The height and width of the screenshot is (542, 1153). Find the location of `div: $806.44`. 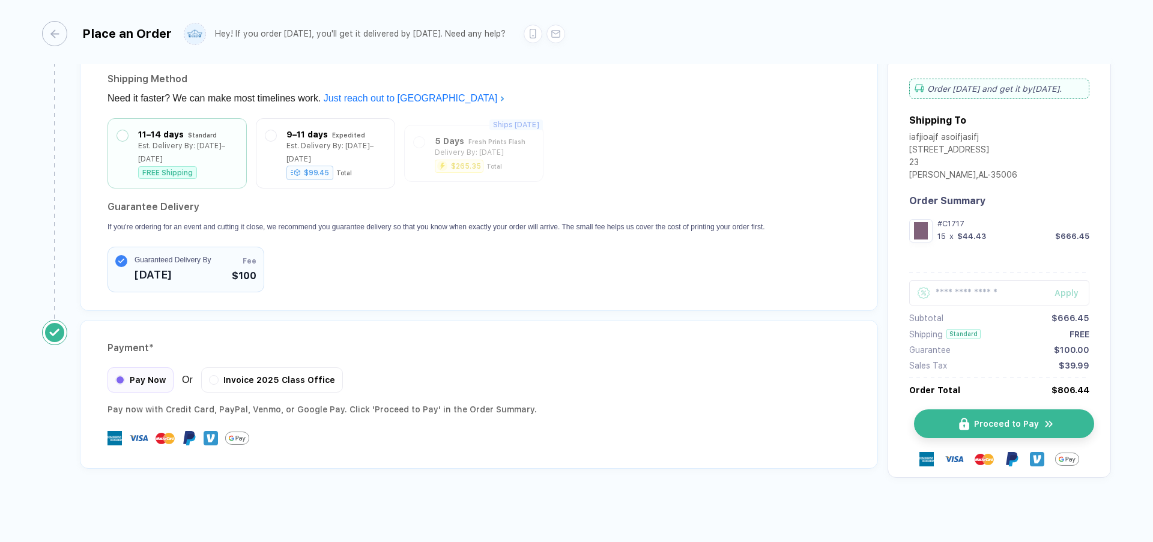

div: $806.44 is located at coordinates (1070, 390).